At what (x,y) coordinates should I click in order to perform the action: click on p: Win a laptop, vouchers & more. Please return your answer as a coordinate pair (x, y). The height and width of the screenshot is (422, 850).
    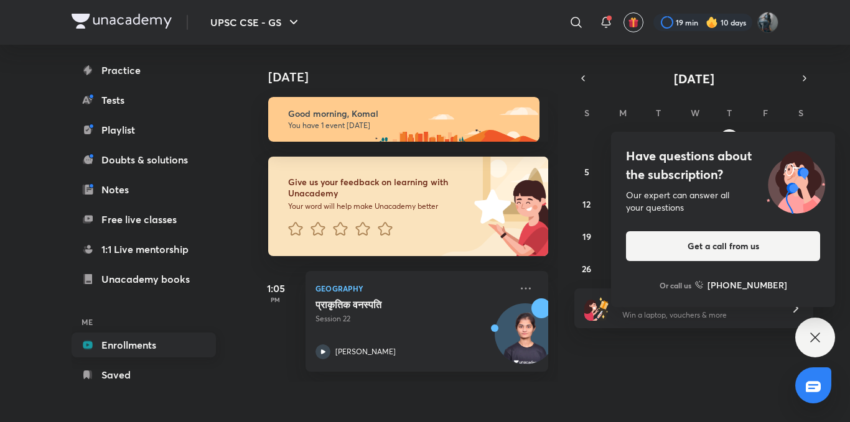
    Looking at the image, I should click on (699, 315).